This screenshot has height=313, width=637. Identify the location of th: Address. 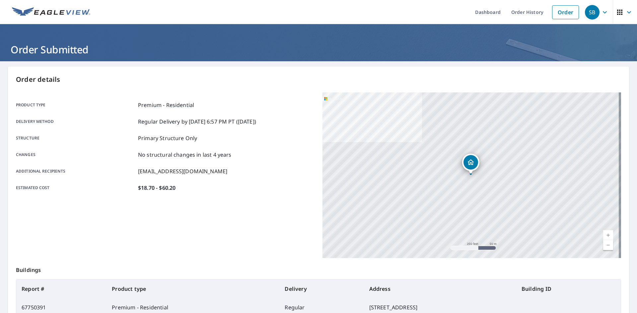
(440, 289).